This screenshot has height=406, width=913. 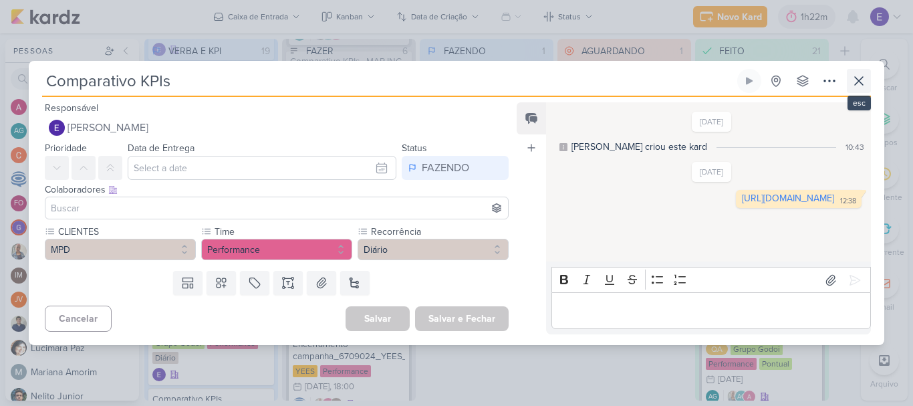 I want to click on label: Data de Entrega, so click(x=161, y=148).